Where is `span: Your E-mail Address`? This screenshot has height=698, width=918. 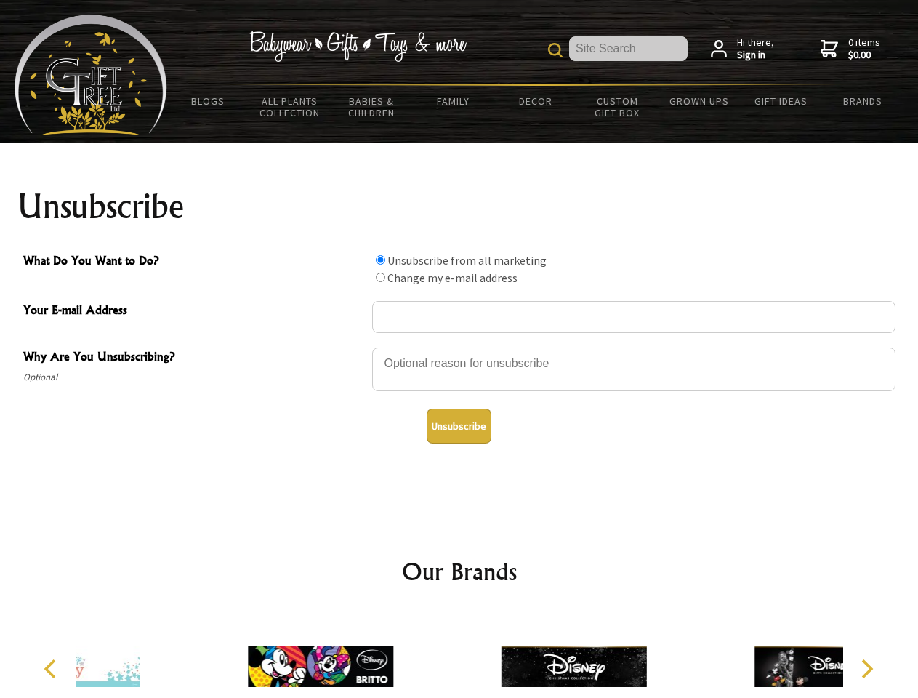 span: Your E-mail Address is located at coordinates (194, 311).